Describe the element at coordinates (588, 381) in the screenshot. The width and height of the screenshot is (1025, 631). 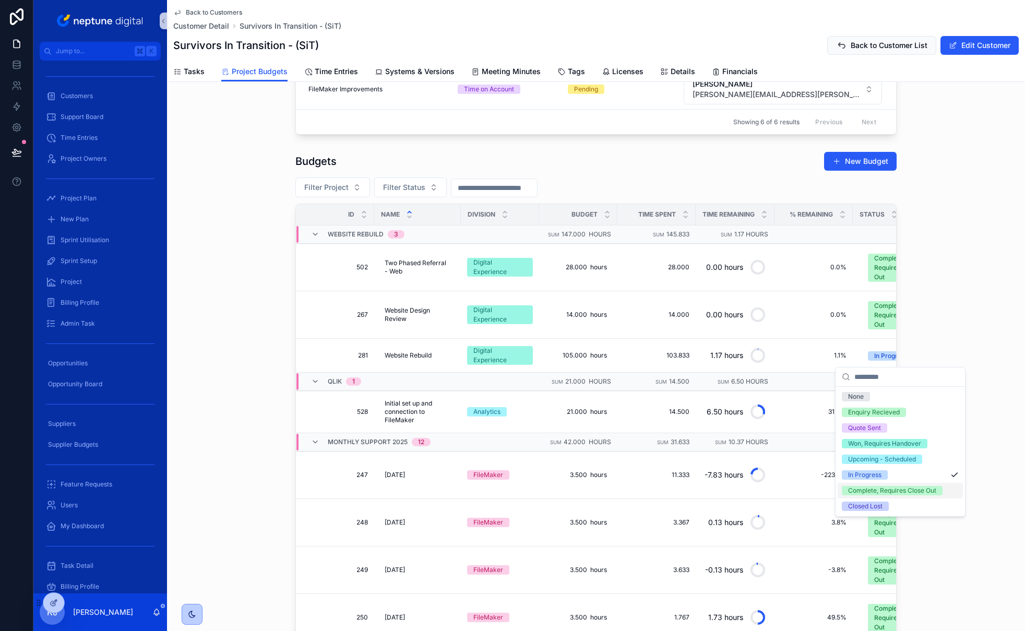
I see `span: 21.000 hours` at that location.